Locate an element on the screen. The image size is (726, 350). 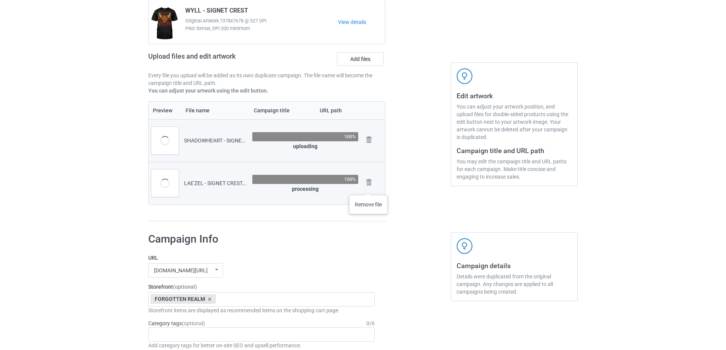
th: File name is located at coordinates (215, 110).